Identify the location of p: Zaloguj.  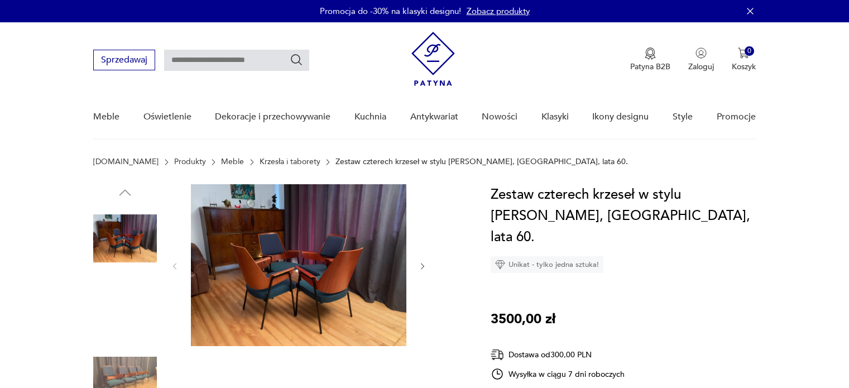
(701, 66).